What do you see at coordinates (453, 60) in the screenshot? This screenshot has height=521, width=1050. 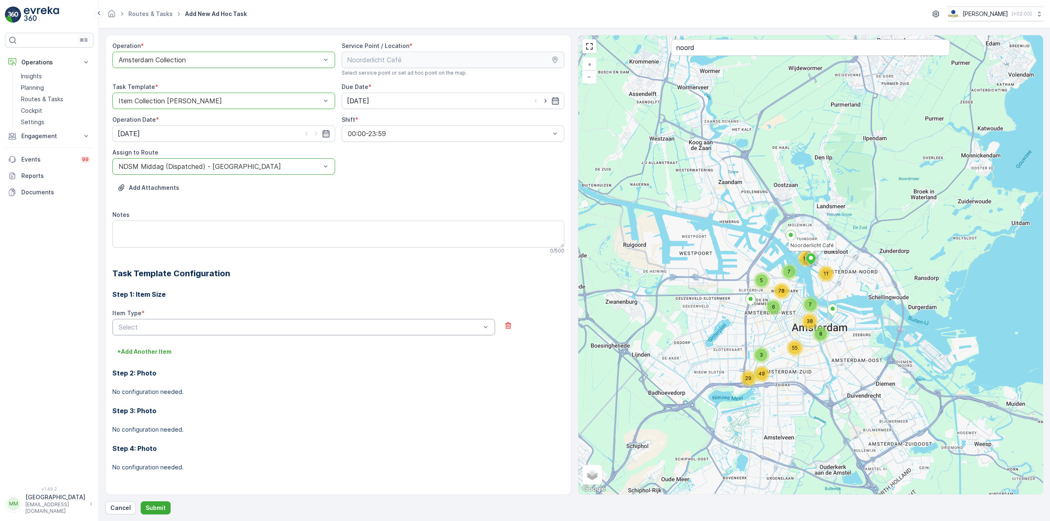 I see `input: Noorderlicht Café` at bounding box center [453, 60].